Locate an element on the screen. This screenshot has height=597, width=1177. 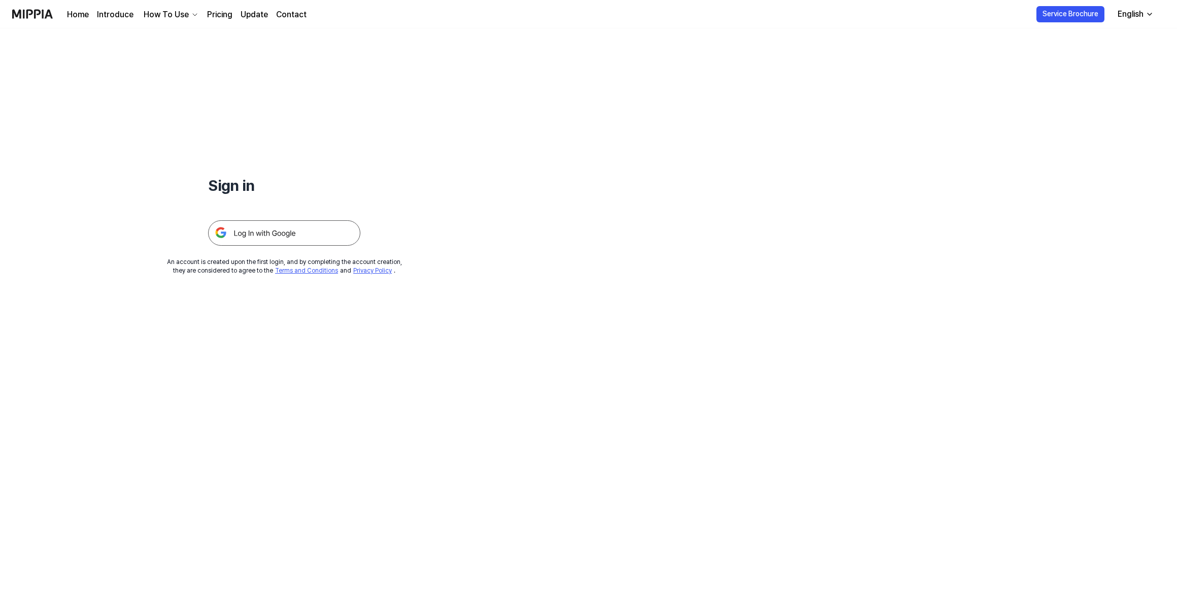
a: Update is located at coordinates (254, 15).